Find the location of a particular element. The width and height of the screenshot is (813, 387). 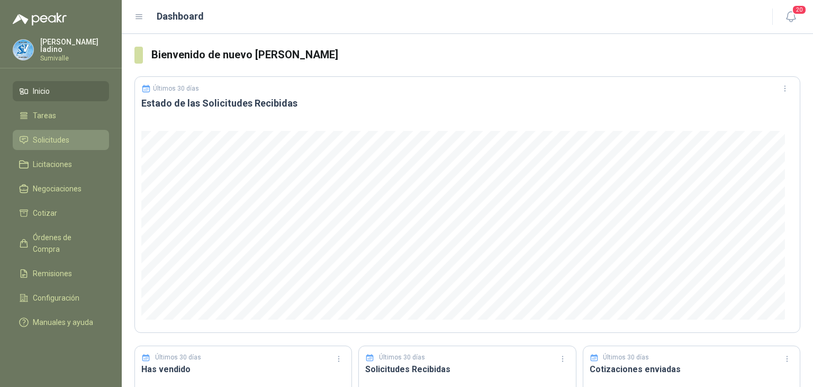

span: Órdenes de Compra is located at coordinates (66, 243).